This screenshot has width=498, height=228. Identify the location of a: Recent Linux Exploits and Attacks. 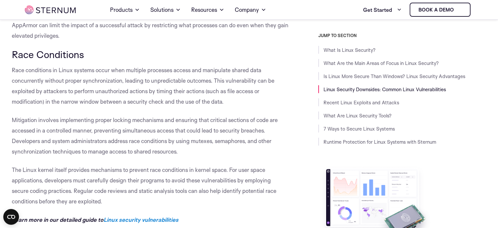
(361, 102).